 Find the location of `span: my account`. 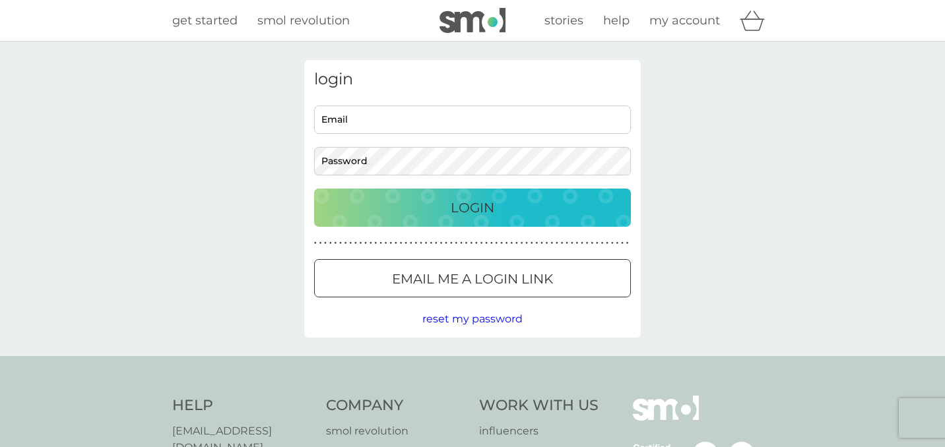

span: my account is located at coordinates (684, 20).